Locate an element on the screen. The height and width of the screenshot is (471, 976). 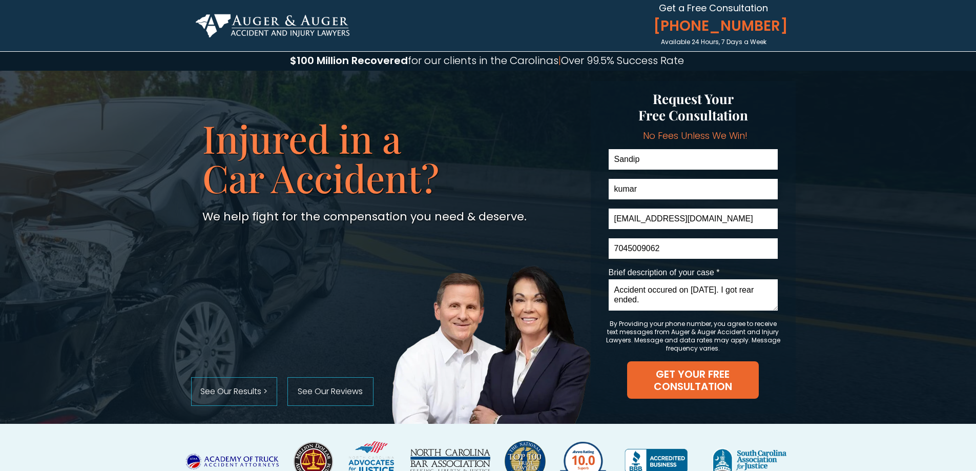
span: $100 Million Recovered is located at coordinates (349, 60).